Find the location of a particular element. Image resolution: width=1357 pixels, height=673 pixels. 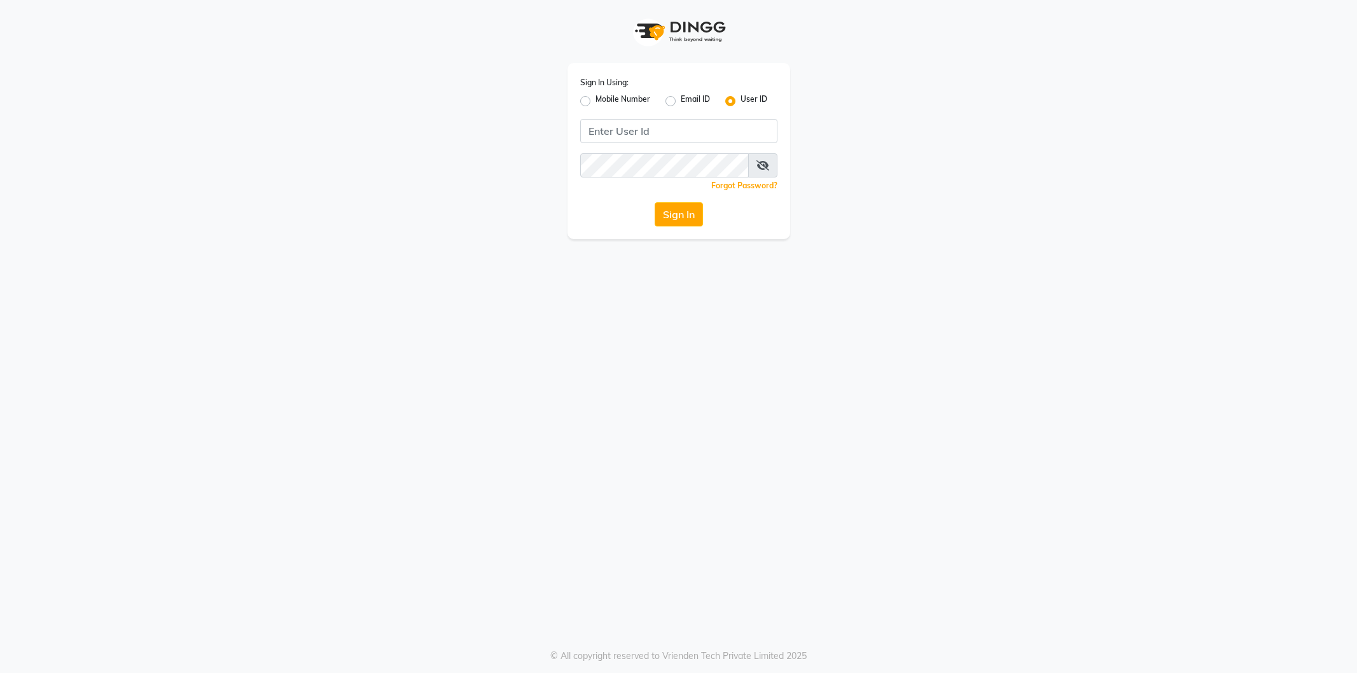

label: User ID is located at coordinates (754, 101).